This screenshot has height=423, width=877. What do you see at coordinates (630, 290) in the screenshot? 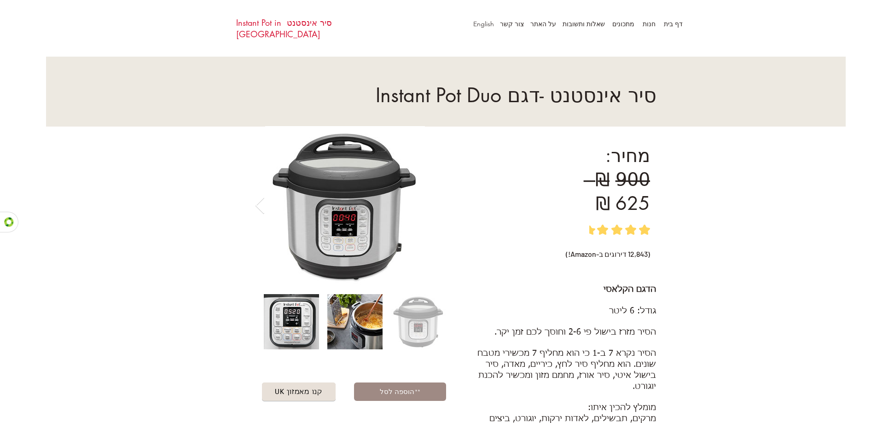
I see `span: הדגם הקלאסי` at bounding box center [630, 290].